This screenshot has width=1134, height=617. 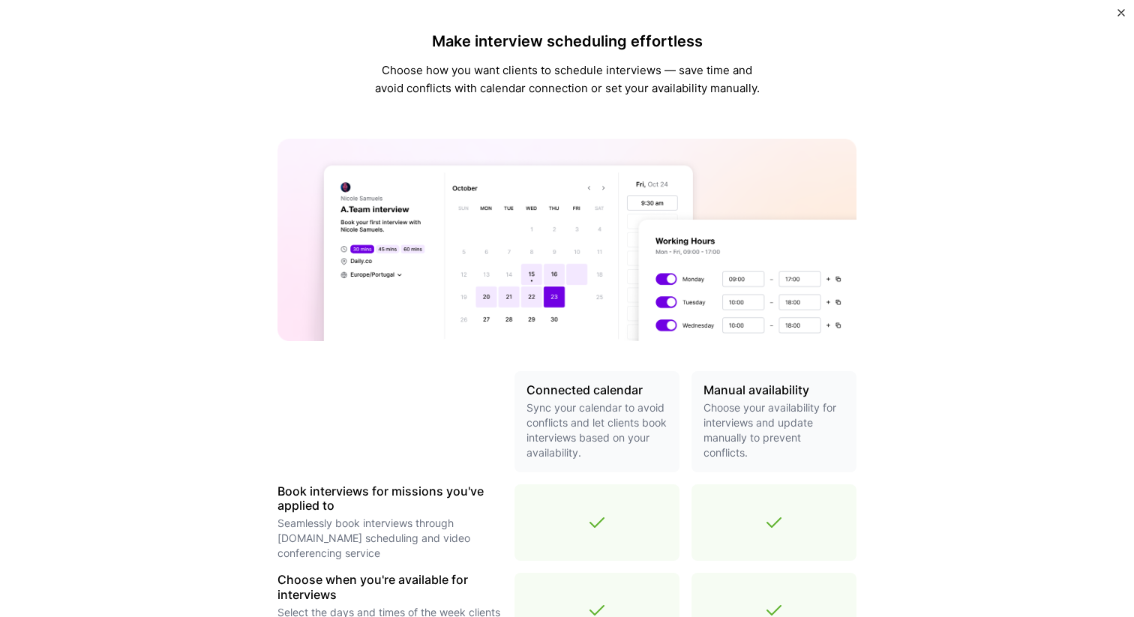 What do you see at coordinates (567, 41) in the screenshot?
I see `h4: Make interview scheduling effortless` at bounding box center [567, 41].